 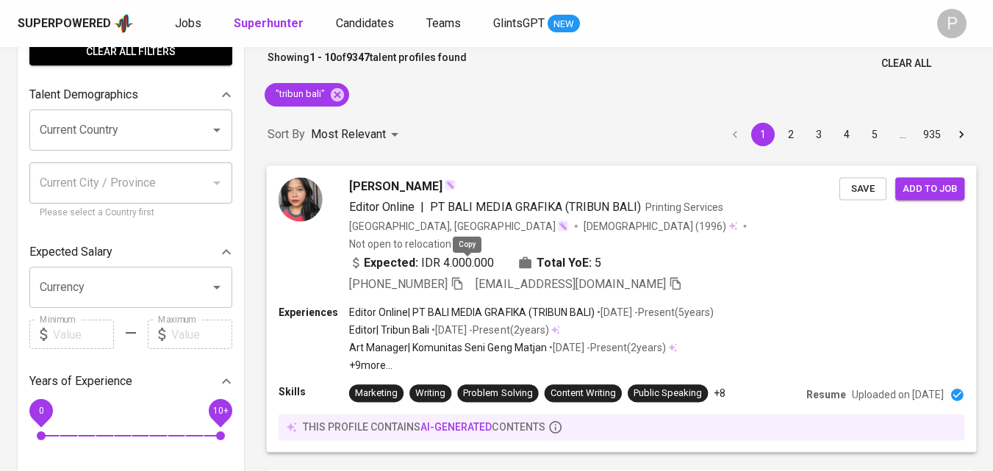 I want to click on div: "tribun bali", so click(x=306, y=95).